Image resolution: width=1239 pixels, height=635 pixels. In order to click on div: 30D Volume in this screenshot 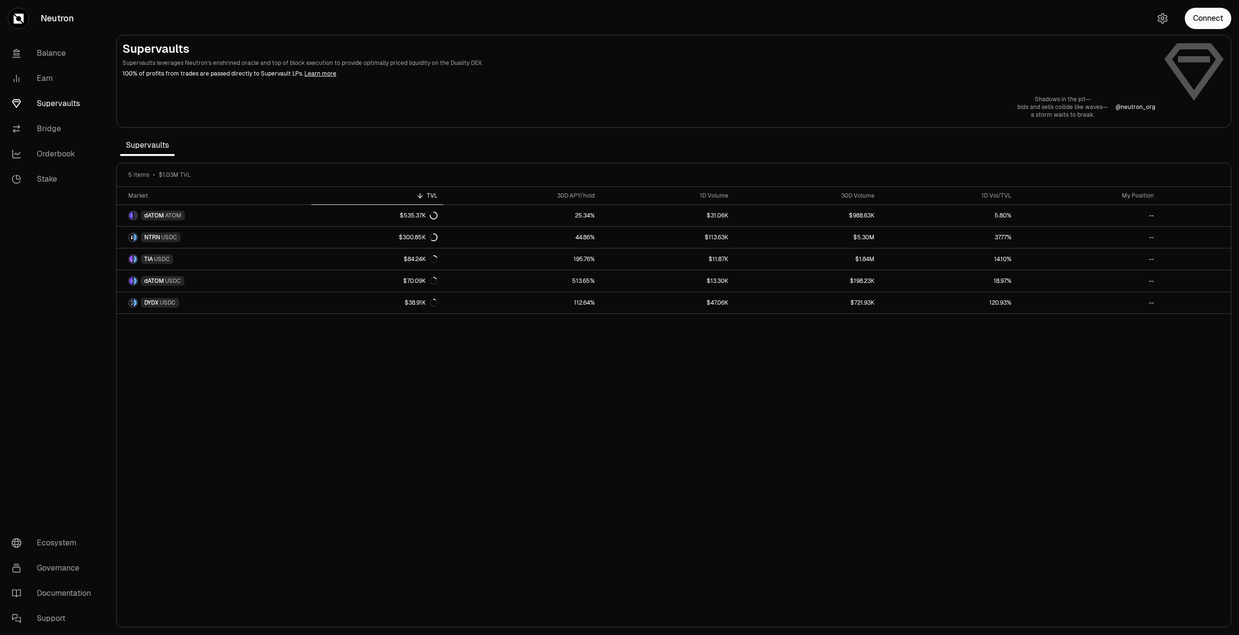, I will do `click(807, 196)`.